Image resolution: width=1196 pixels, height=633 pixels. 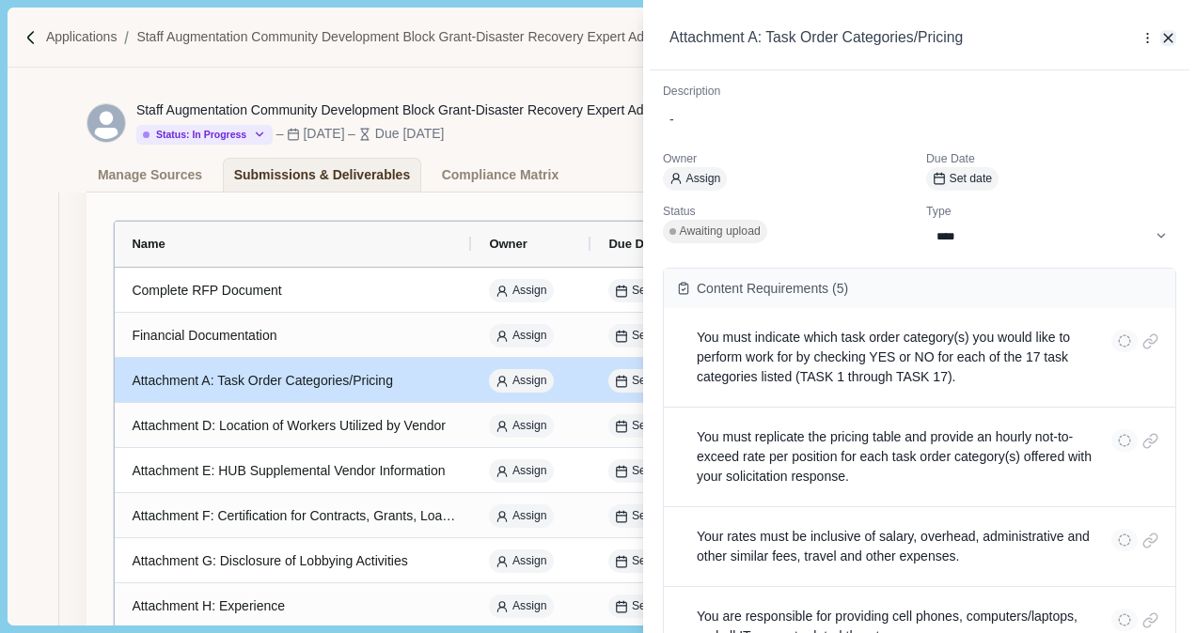 What do you see at coordinates (897, 357) in the screenshot?
I see `p: You must indicate which task order category(s) you would like to perform work for by checking YES...` at bounding box center [897, 357].